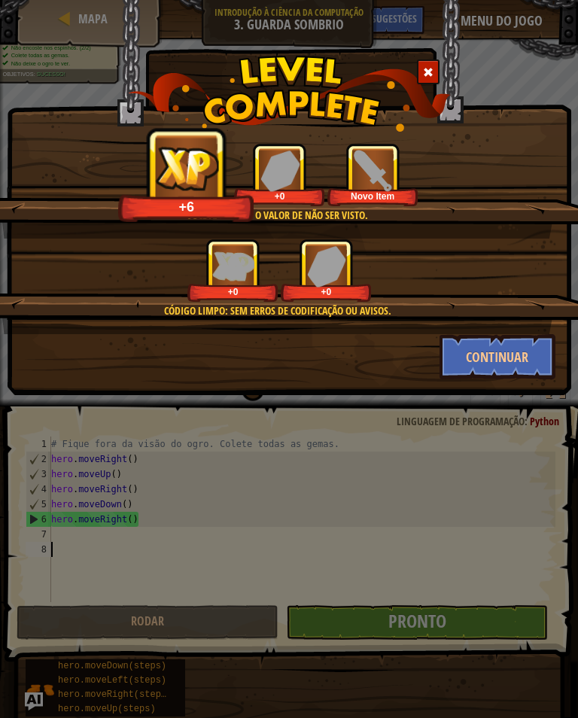 The height and width of the screenshot is (718, 578). I want to click on button: Continuar, so click(497, 357).